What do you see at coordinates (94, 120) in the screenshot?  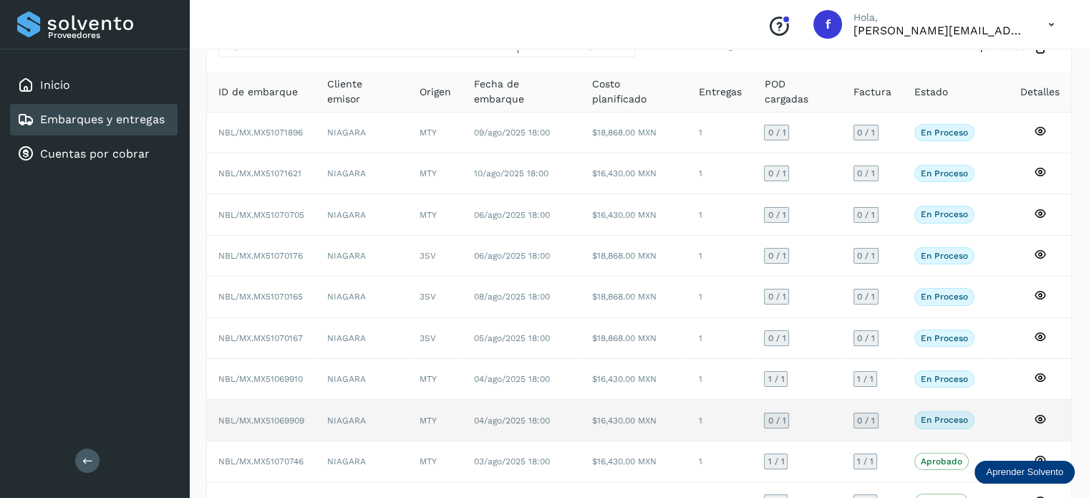 I see `div: Embarques y entregas` at bounding box center [94, 120].